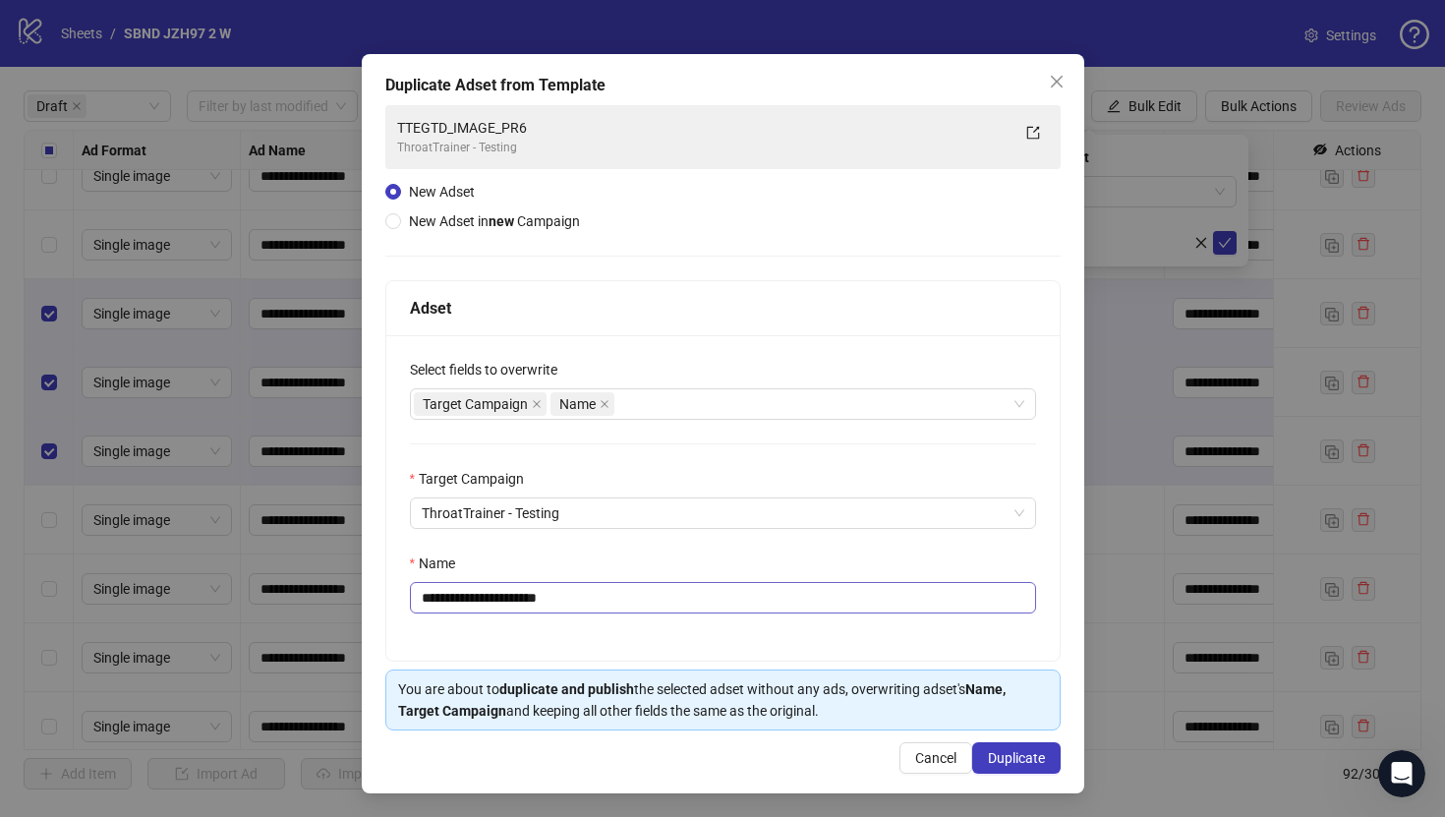 The image size is (1445, 817). What do you see at coordinates (1017, 758) in the screenshot?
I see `span: Duplicate` at bounding box center [1017, 758].